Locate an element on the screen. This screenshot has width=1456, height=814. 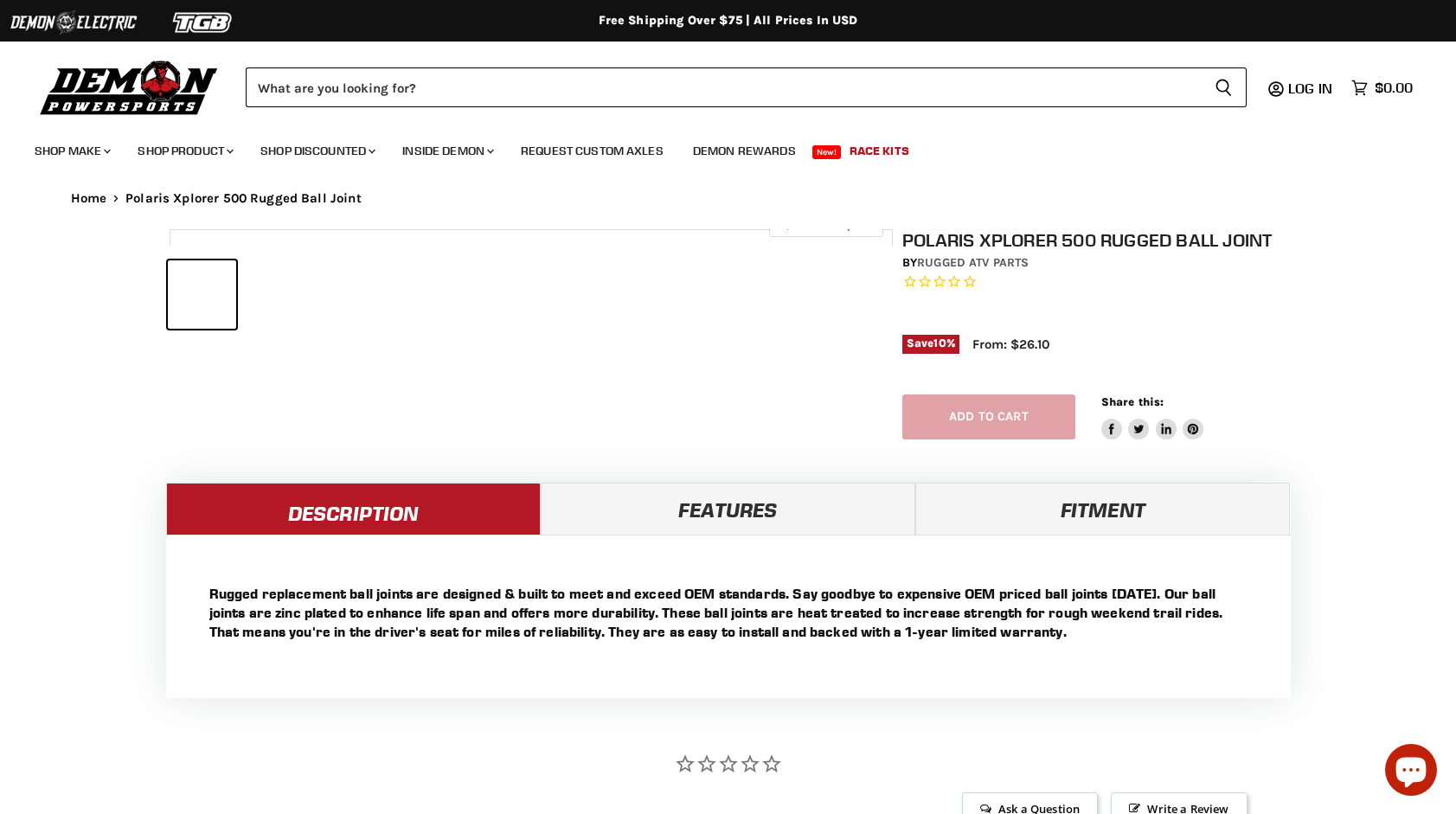
a: Log in is located at coordinates (1311, 89).